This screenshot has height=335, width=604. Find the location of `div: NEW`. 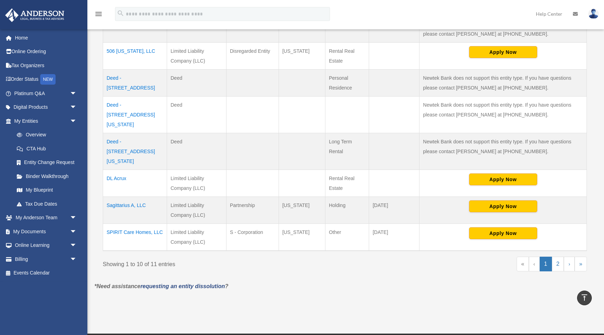

div: NEW is located at coordinates (48, 79).